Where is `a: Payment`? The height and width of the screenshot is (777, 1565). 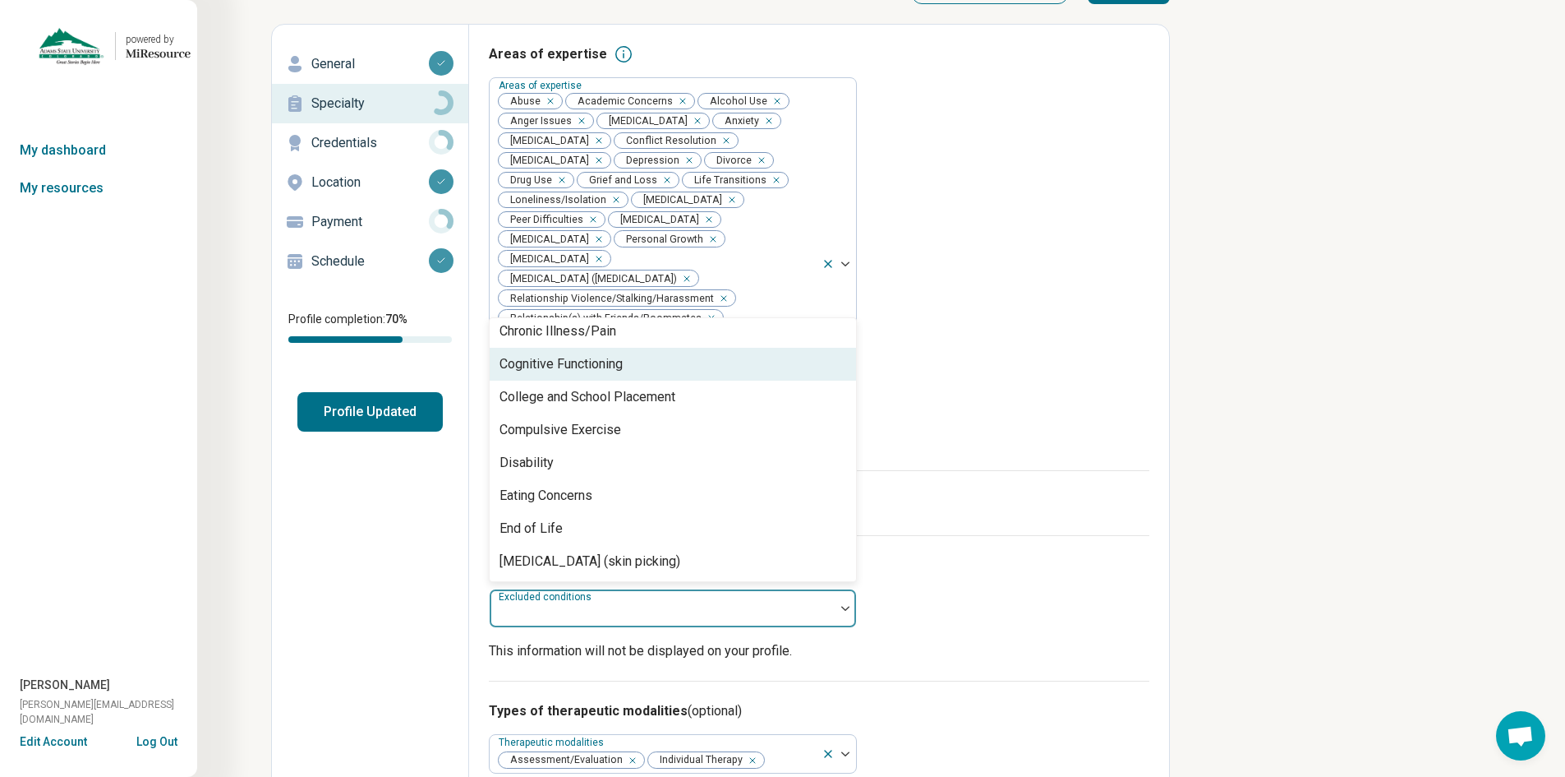 a: Payment is located at coordinates (370, 222).